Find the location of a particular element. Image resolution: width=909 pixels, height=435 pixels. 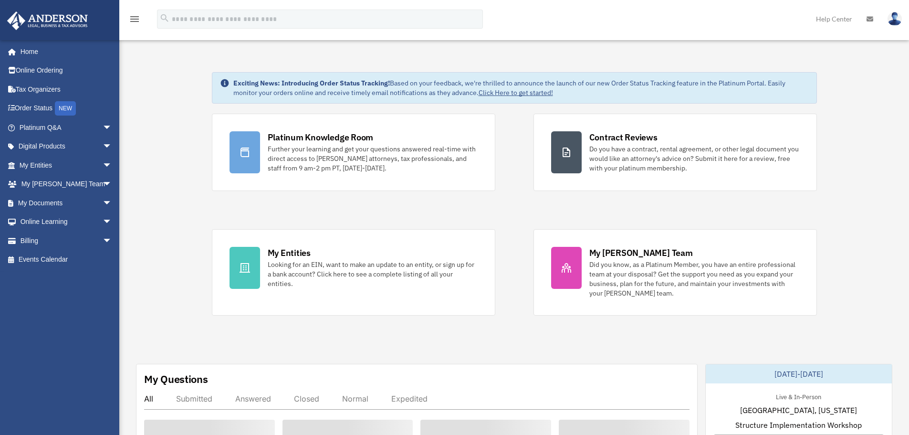

div: Live & In-Person is located at coordinates (798, 396).